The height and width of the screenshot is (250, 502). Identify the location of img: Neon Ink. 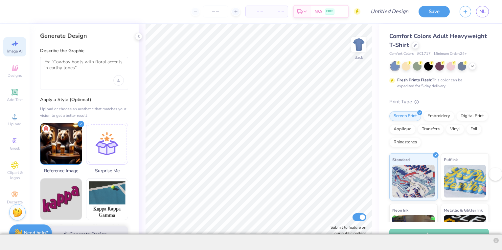
(413, 232).